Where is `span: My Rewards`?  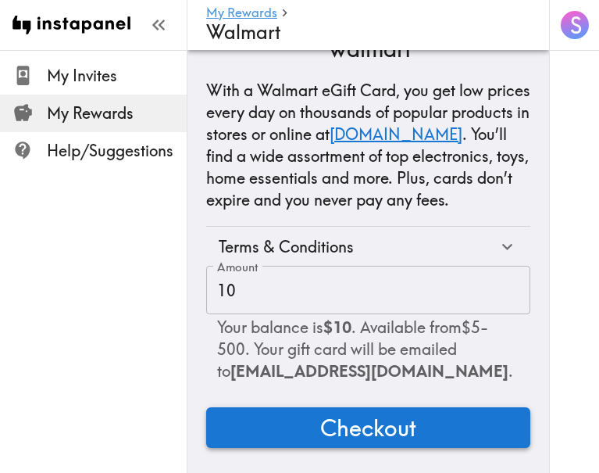
span: My Rewards is located at coordinates (116, 113).